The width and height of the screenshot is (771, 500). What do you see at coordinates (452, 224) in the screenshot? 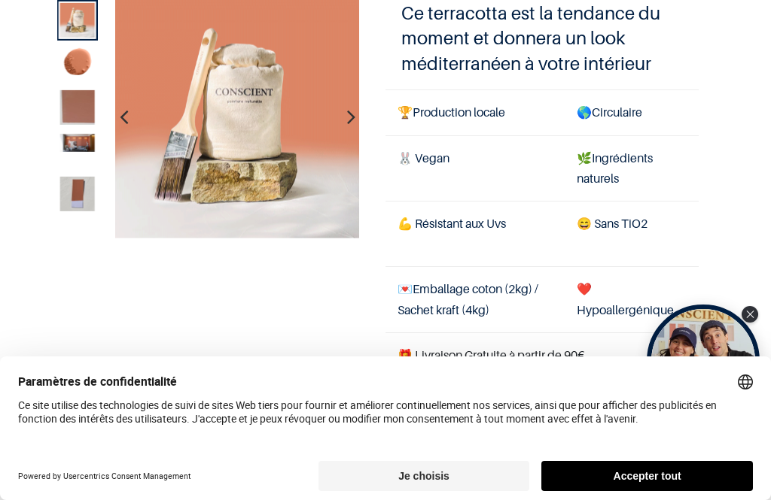
I see `span: 💪 Résistant aux Uvs` at bounding box center [452, 224].